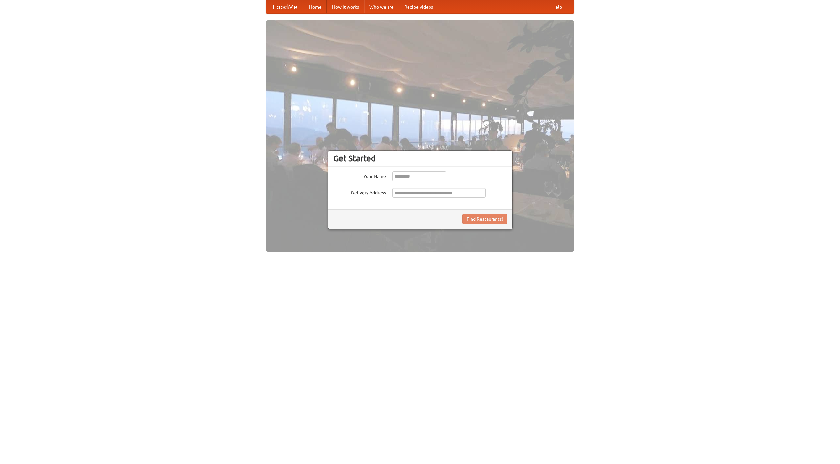  What do you see at coordinates (315, 7) in the screenshot?
I see `a: Home` at bounding box center [315, 7].